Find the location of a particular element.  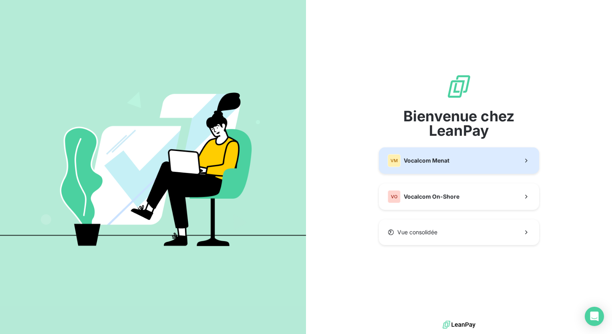

span: Bienvenue chez LeanPay is located at coordinates (459, 123).